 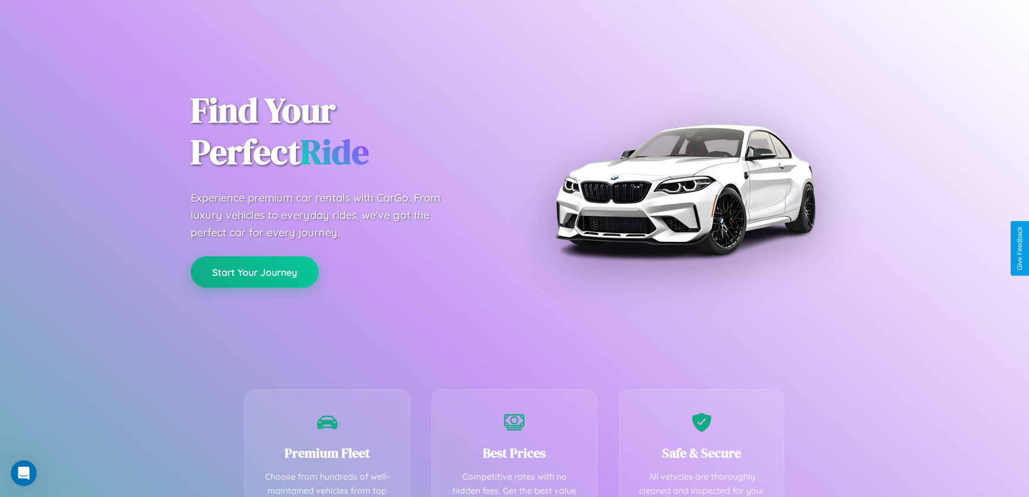 I want to click on img: Premium BMW car rental vehicle, so click(x=685, y=189).